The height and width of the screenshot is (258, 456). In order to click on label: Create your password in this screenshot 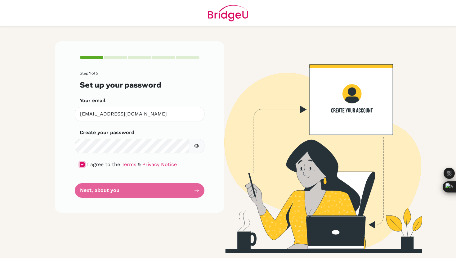, I will do `click(107, 133)`.